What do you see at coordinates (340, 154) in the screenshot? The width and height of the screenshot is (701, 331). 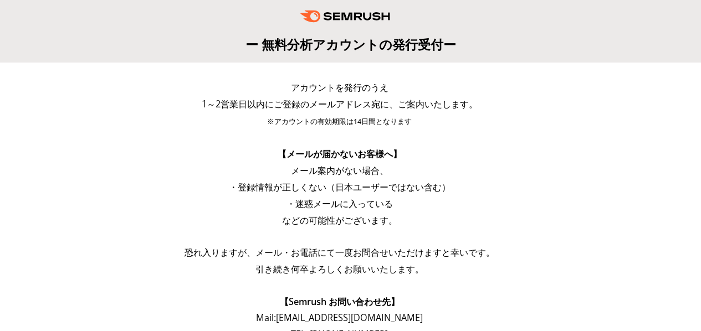 I see `span: 【メールが届かないお客様へ】` at bounding box center [340, 154].